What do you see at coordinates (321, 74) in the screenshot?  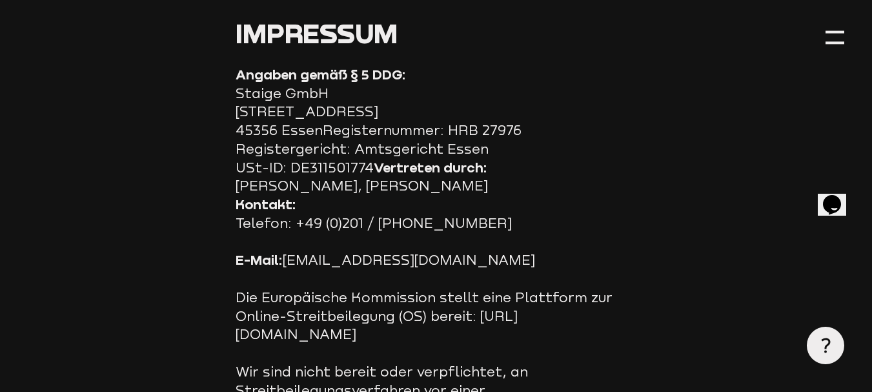 I see `strong: Angaben gemäß § 5 DDG:` at bounding box center [321, 74].